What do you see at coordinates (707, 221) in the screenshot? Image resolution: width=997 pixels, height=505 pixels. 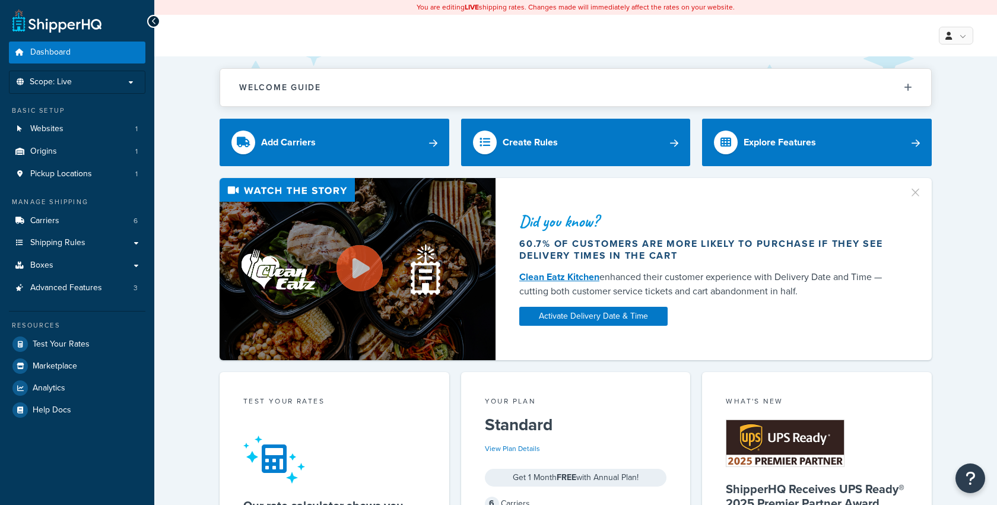 I see `div: Did you know?` at bounding box center [707, 221].